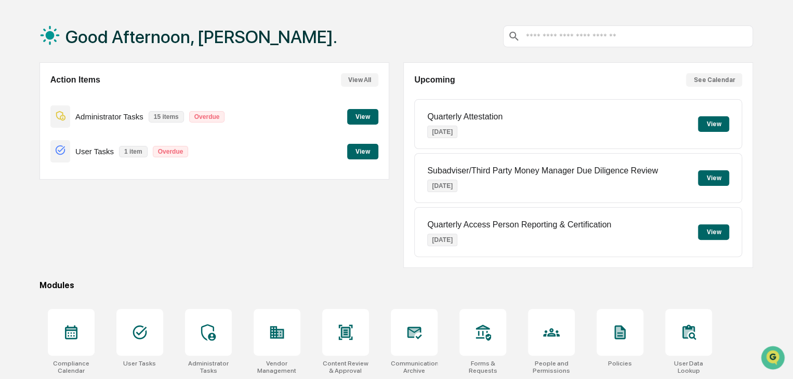 The image size is (793, 379). I want to click on span: Data Lookup, so click(43, 156).